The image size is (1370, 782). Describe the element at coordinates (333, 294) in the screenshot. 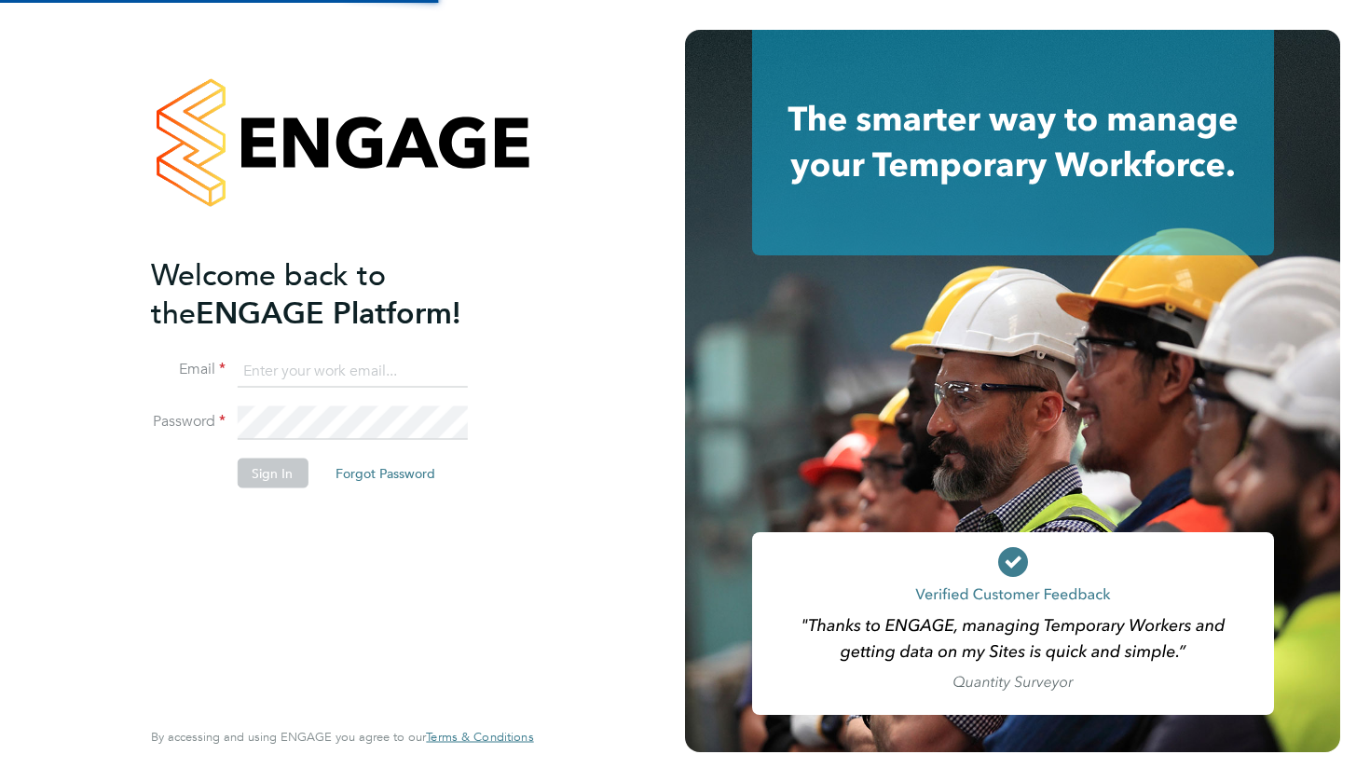

I see `h2: ENGAGE Platform!` at that location.